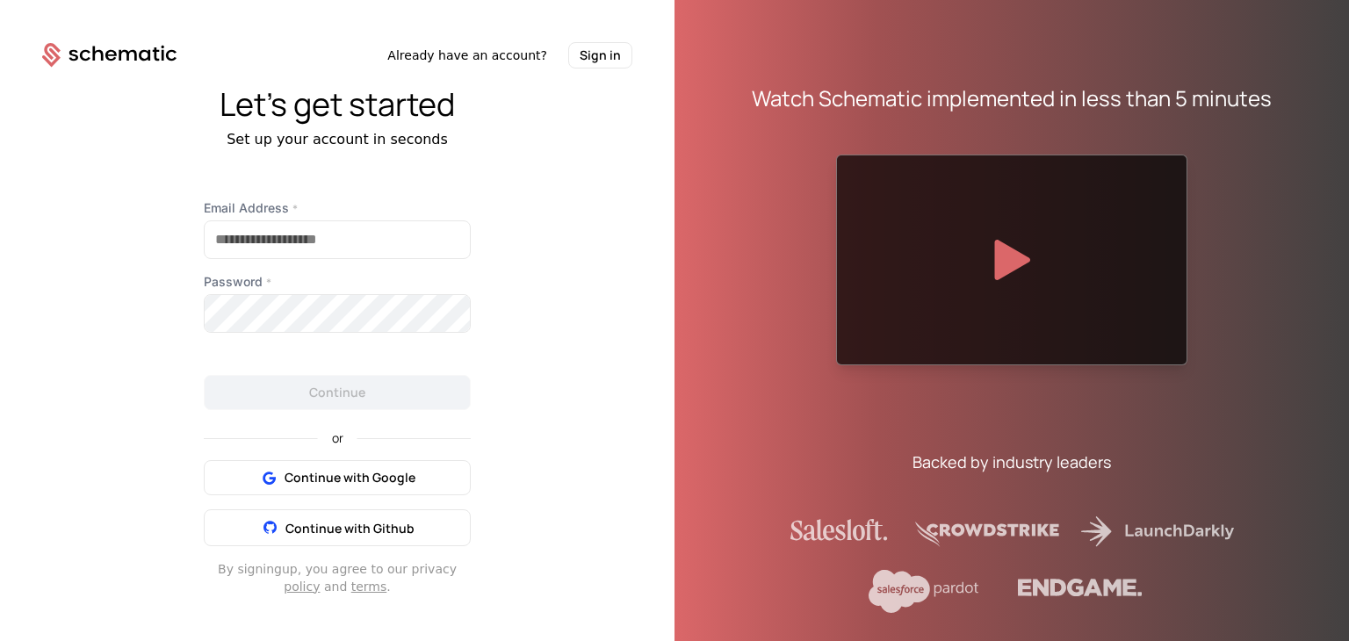 The width and height of the screenshot is (1349, 641). What do you see at coordinates (337, 208) in the screenshot?
I see `label: Email Address` at bounding box center [337, 208].